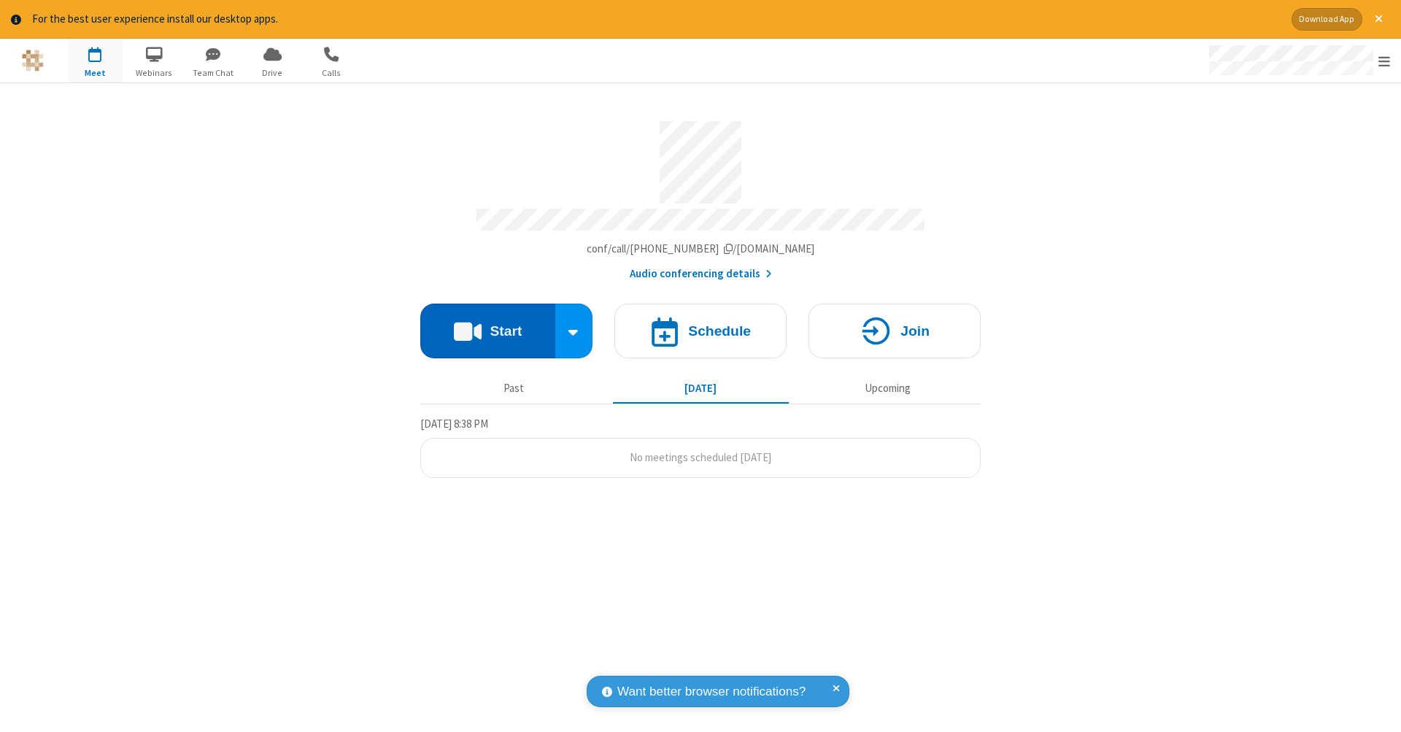 The height and width of the screenshot is (732, 1401). Describe the element at coordinates (213, 73) in the screenshot. I see `span: Team Chat` at that location.